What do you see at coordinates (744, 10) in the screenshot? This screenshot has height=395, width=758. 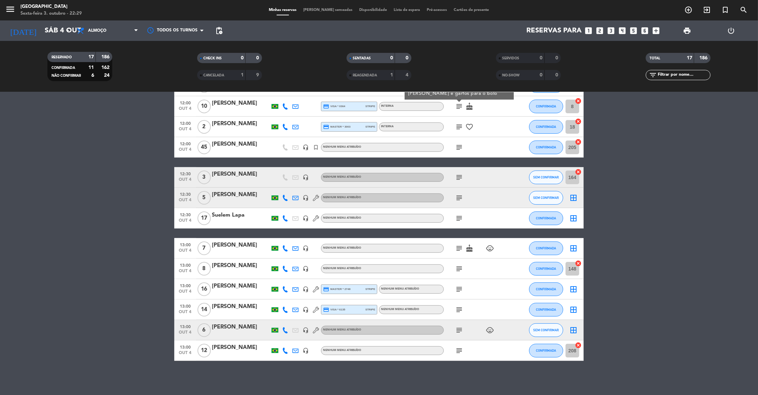 I see `i: search` at bounding box center [744, 10].